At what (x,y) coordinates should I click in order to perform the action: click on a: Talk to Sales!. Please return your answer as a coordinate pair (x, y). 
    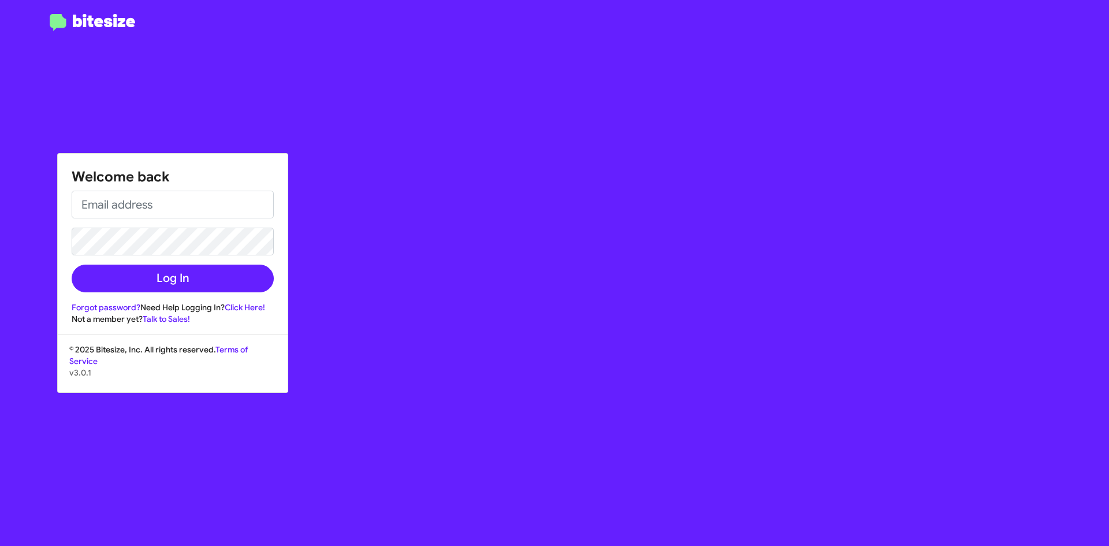
    Looking at the image, I should click on (166, 319).